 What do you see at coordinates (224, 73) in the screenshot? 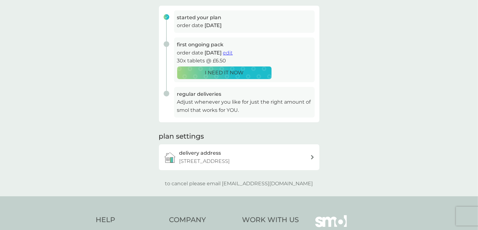
I see `button: I NEED IT NOW` at bounding box center [224, 73].